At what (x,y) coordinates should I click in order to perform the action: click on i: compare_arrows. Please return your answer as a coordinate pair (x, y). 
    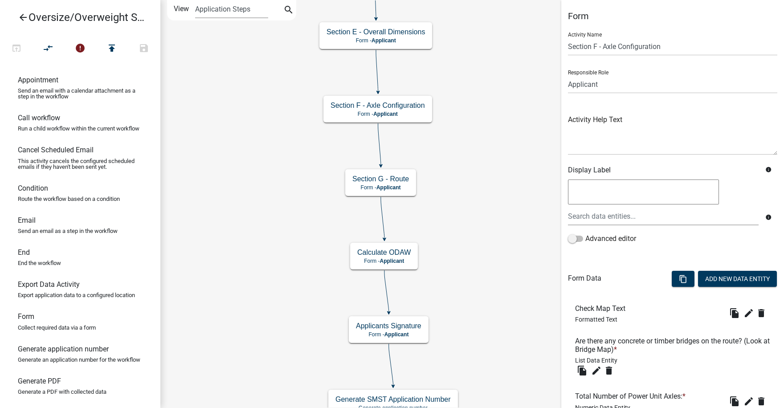
    Looking at the image, I should click on (49, 49).